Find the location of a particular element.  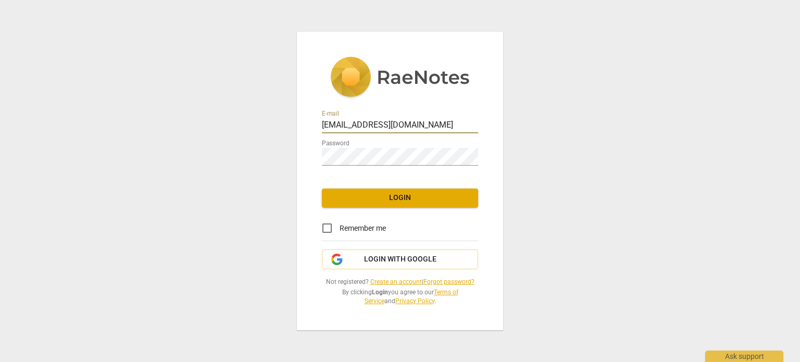

img: 5ac2273c67554f335776073100b6d88f.svg is located at coordinates (400, 78).